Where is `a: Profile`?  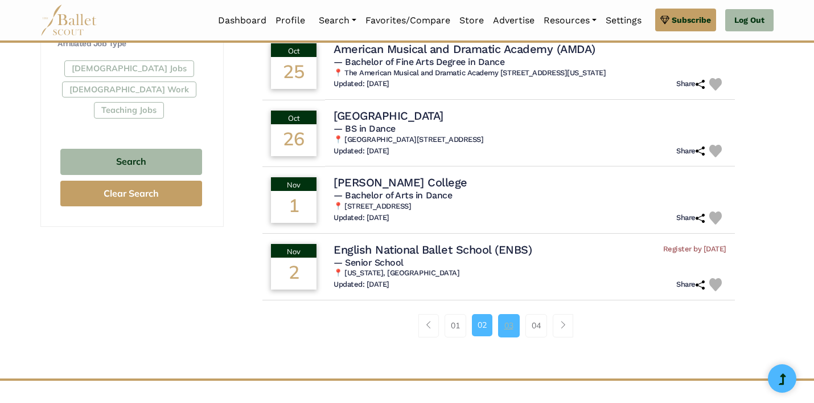
a: Profile is located at coordinates (290, 21).